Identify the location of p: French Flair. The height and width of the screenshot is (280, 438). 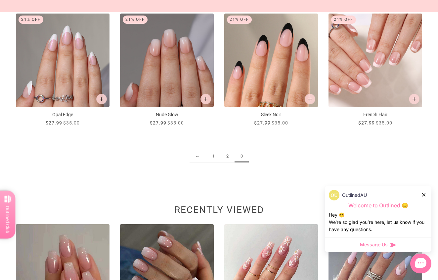
(375, 115).